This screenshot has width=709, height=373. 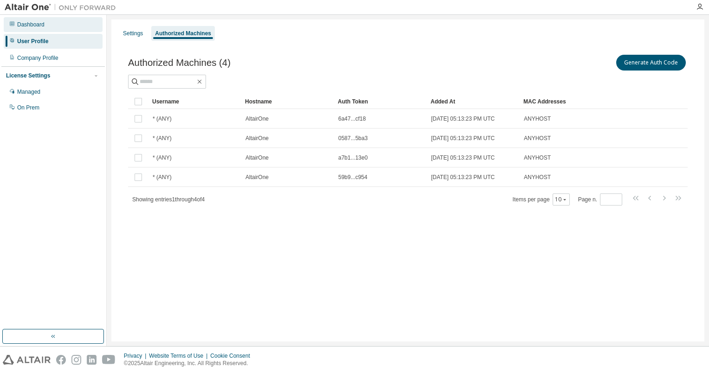 What do you see at coordinates (651, 63) in the screenshot?
I see `button: Generate Auth Code` at bounding box center [651, 63].